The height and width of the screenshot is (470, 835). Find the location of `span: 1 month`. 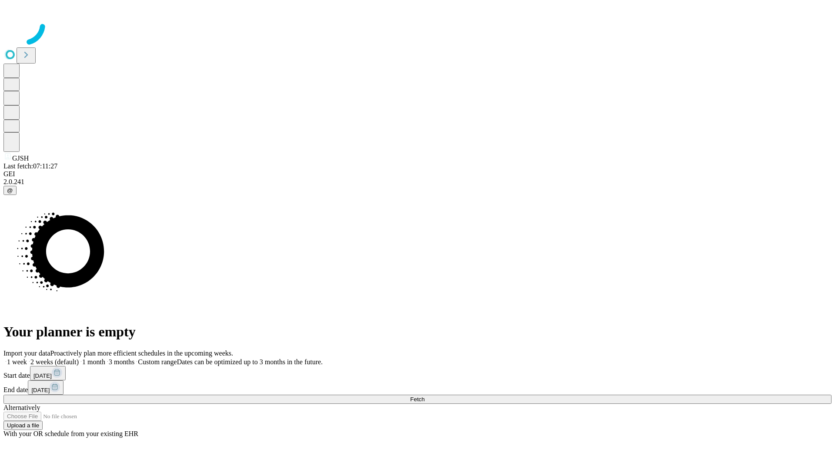

span: 1 month is located at coordinates (93, 361).